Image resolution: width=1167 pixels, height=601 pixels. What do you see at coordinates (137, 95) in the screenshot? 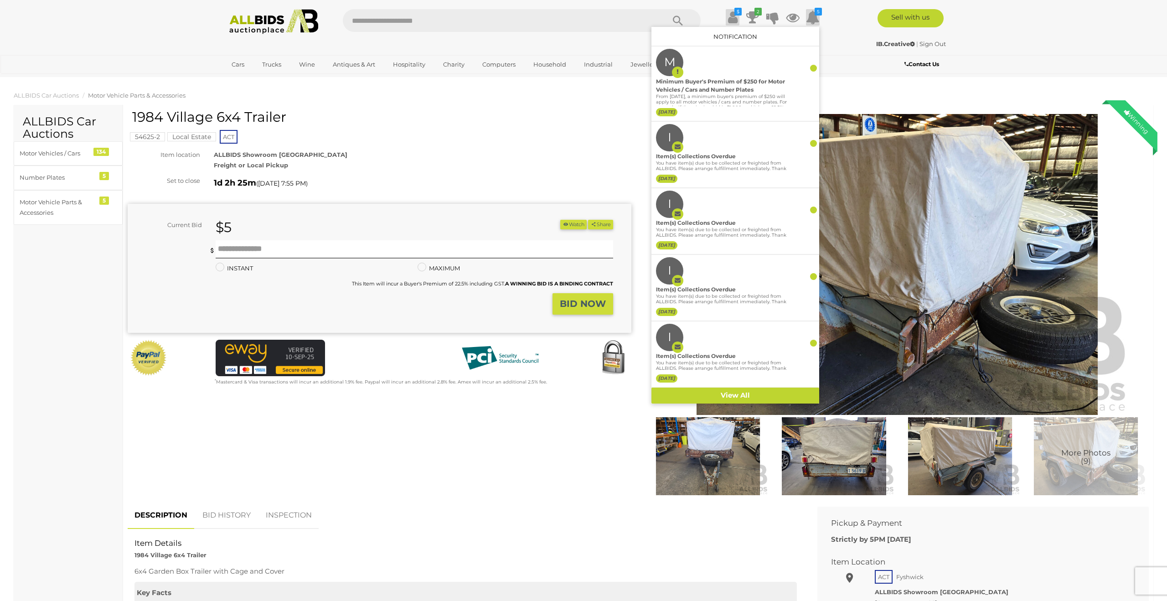
I see `a: Motor Vehicle Parts & Accessories` at bounding box center [137, 95].